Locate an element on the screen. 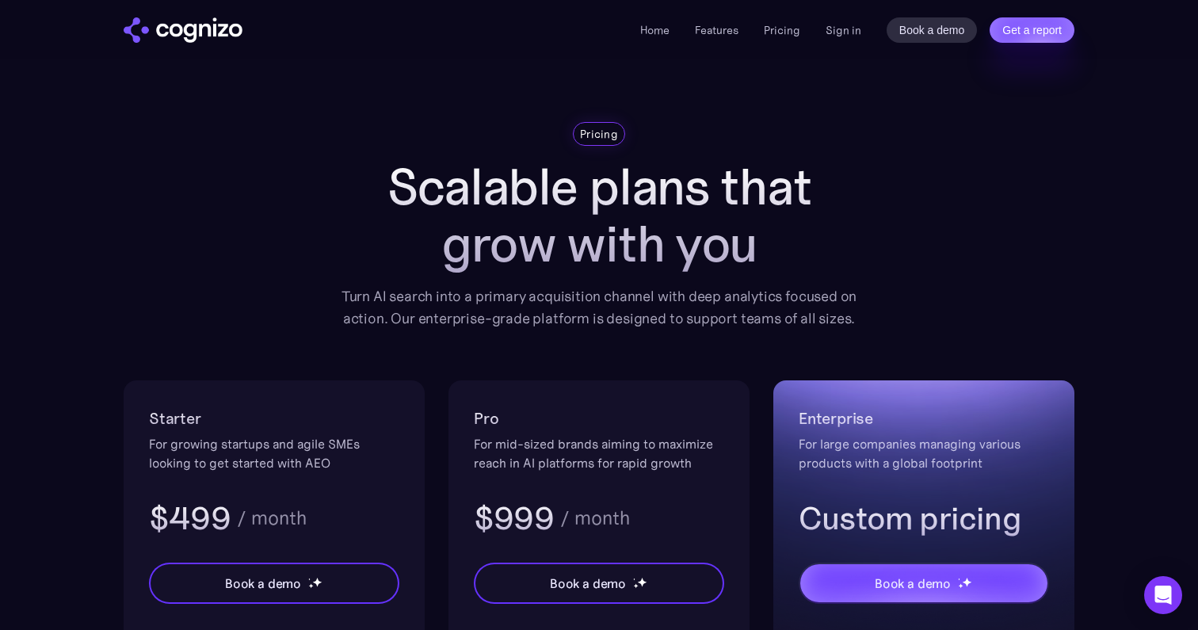 The width and height of the screenshot is (1198, 630). h3: $499 is located at coordinates (189, 518).